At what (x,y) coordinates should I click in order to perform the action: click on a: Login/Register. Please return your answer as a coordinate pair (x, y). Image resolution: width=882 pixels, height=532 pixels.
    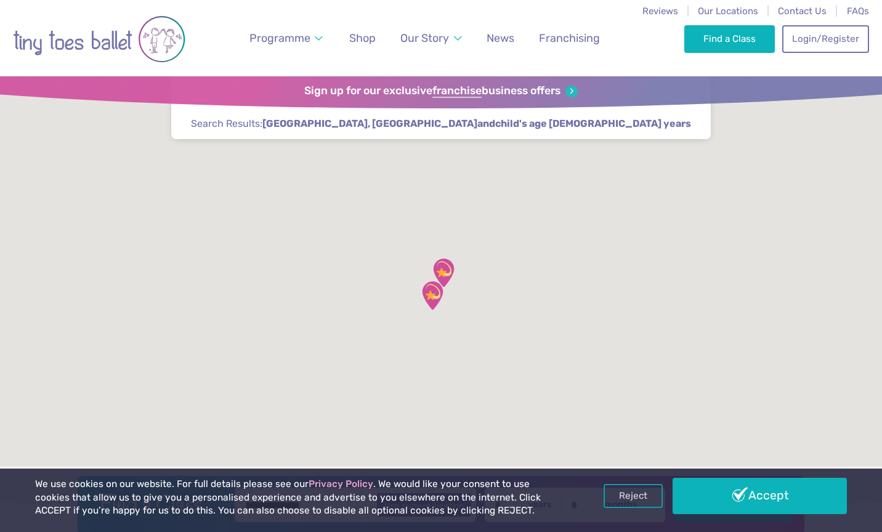
    Looking at the image, I should click on (826, 39).